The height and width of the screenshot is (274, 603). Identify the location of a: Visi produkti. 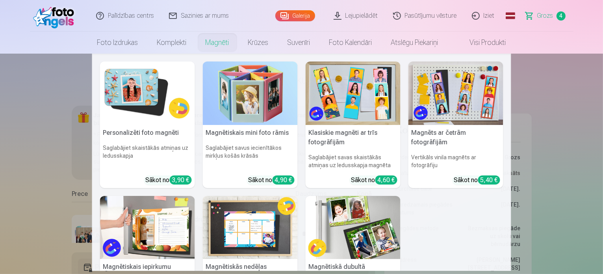
(481, 43).